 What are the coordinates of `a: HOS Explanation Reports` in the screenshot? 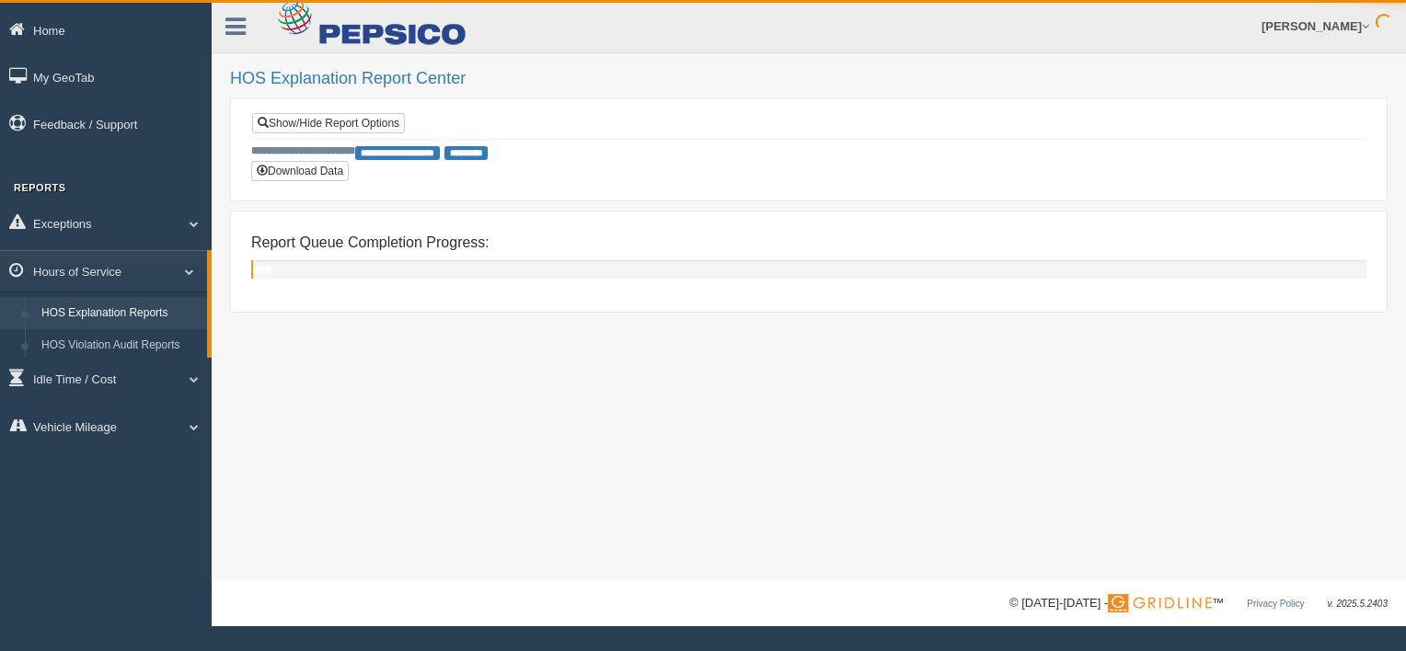 It's located at (120, 314).